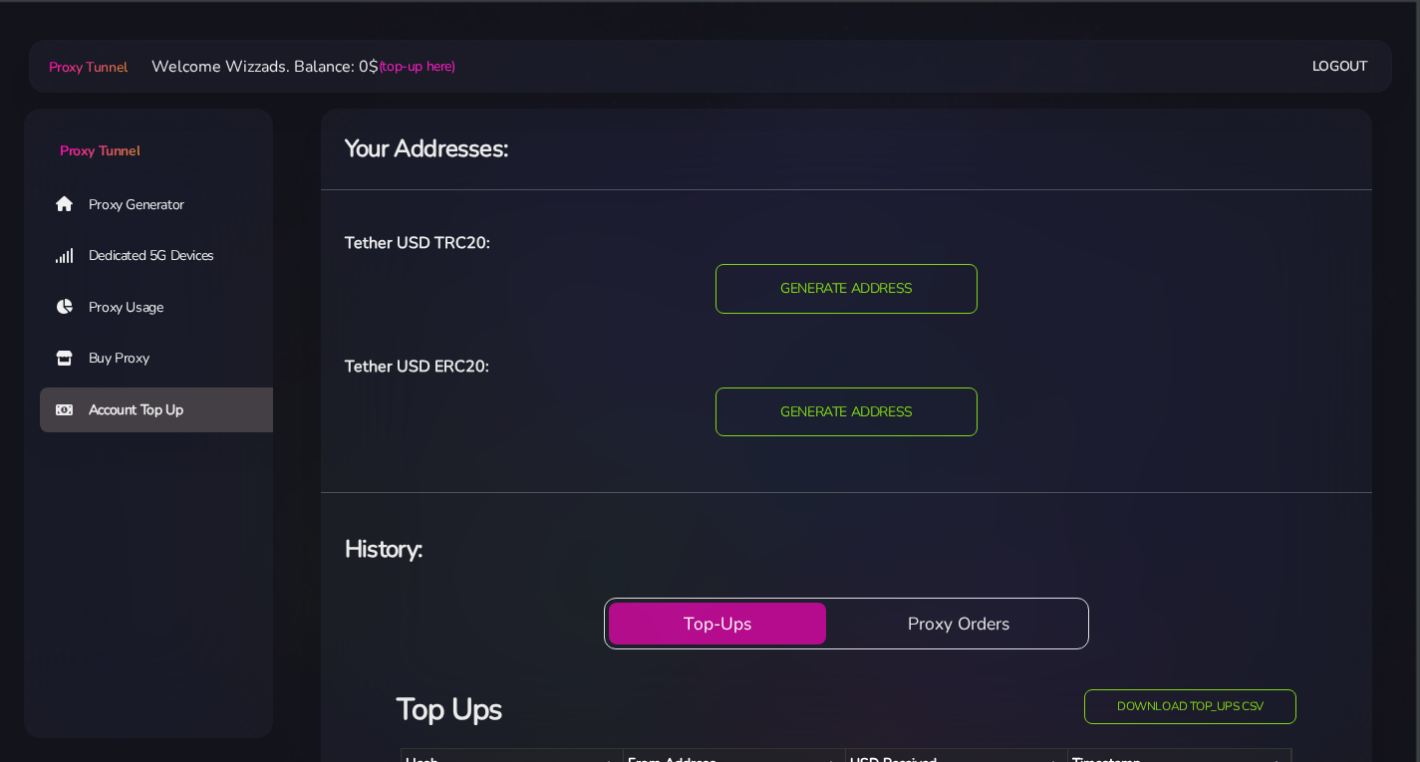 The image size is (1420, 762). Describe the element at coordinates (164, 308) in the screenshot. I see `a: Proxy Usage` at that location.